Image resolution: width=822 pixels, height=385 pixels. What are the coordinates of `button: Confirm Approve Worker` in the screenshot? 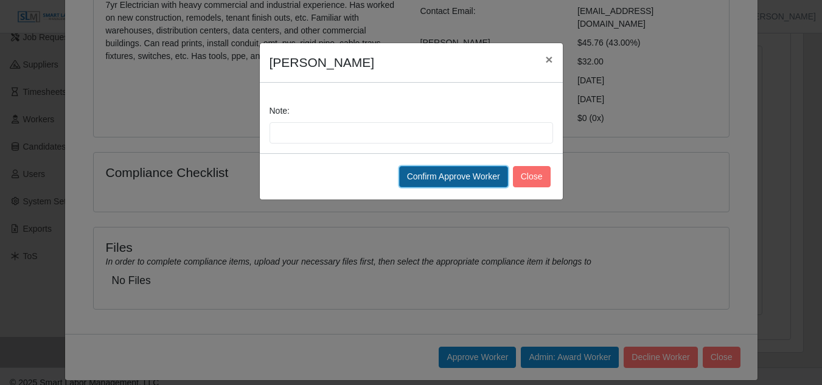 It's located at (453, 176).